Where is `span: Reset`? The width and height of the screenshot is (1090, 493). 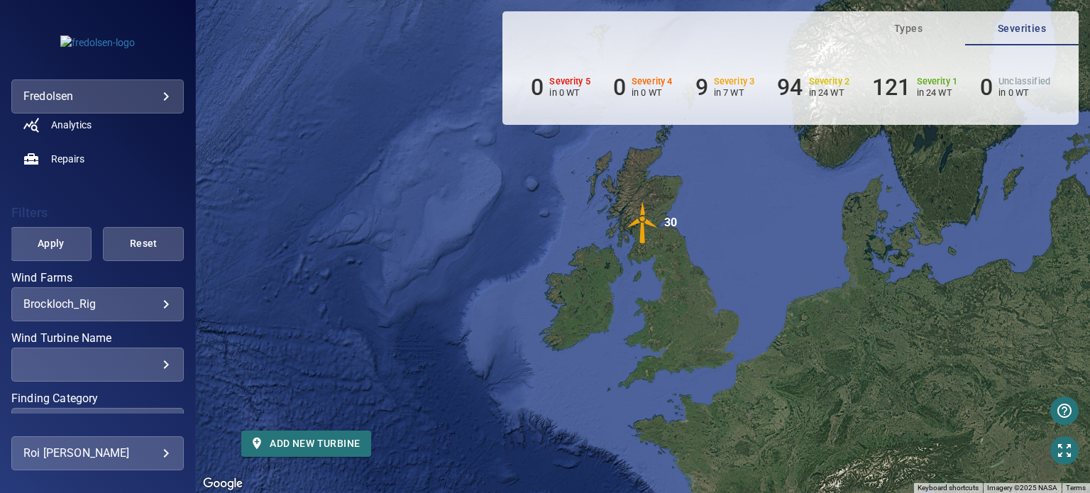
span: Reset is located at coordinates (143, 243).